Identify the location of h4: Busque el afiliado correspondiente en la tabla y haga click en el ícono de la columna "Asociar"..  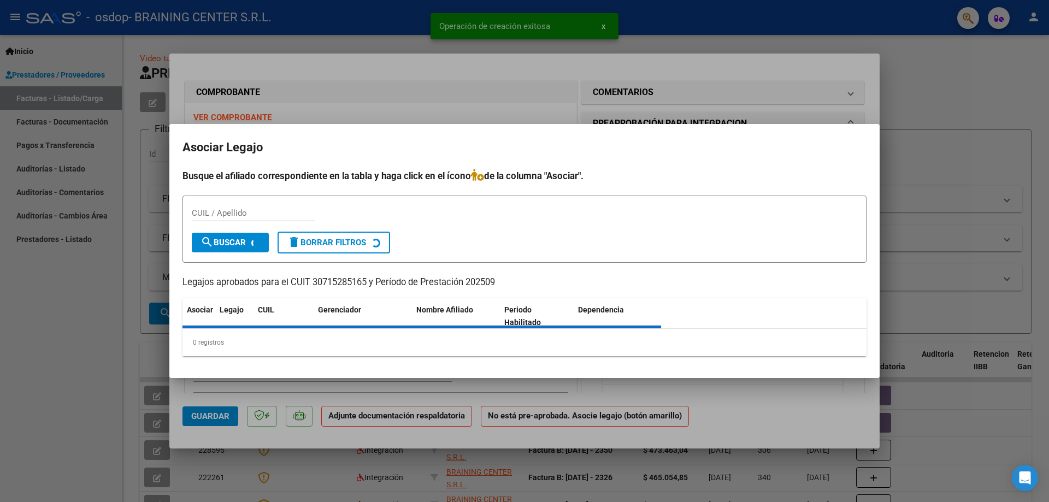
(525, 176).